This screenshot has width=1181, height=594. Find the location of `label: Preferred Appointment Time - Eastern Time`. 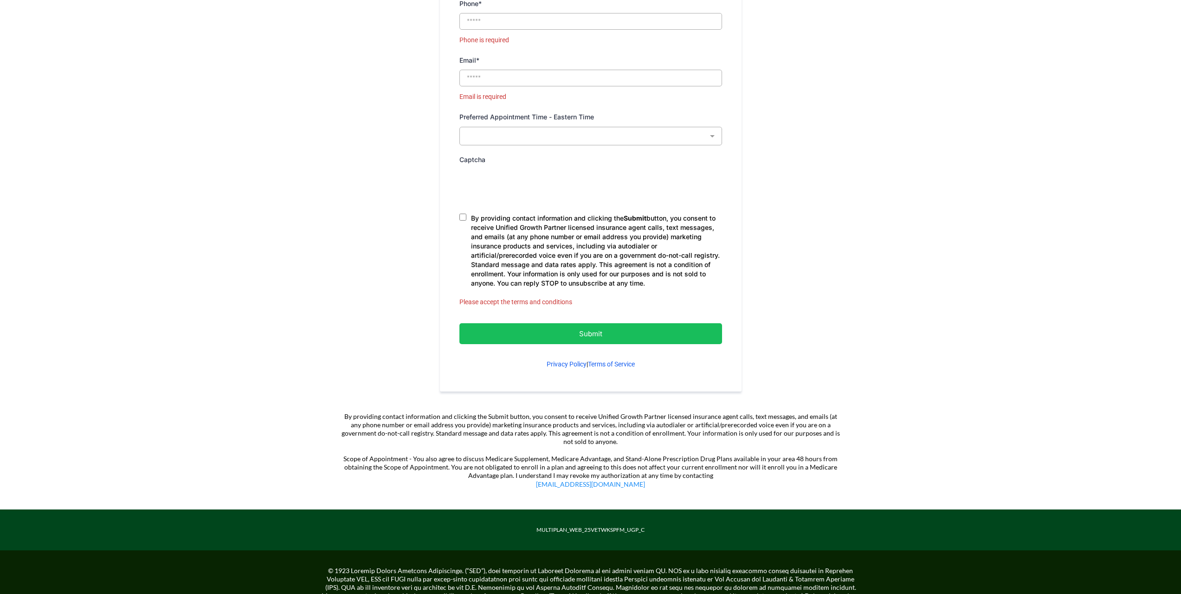

label: Preferred Appointment Time - Eastern Time is located at coordinates (527, 116).